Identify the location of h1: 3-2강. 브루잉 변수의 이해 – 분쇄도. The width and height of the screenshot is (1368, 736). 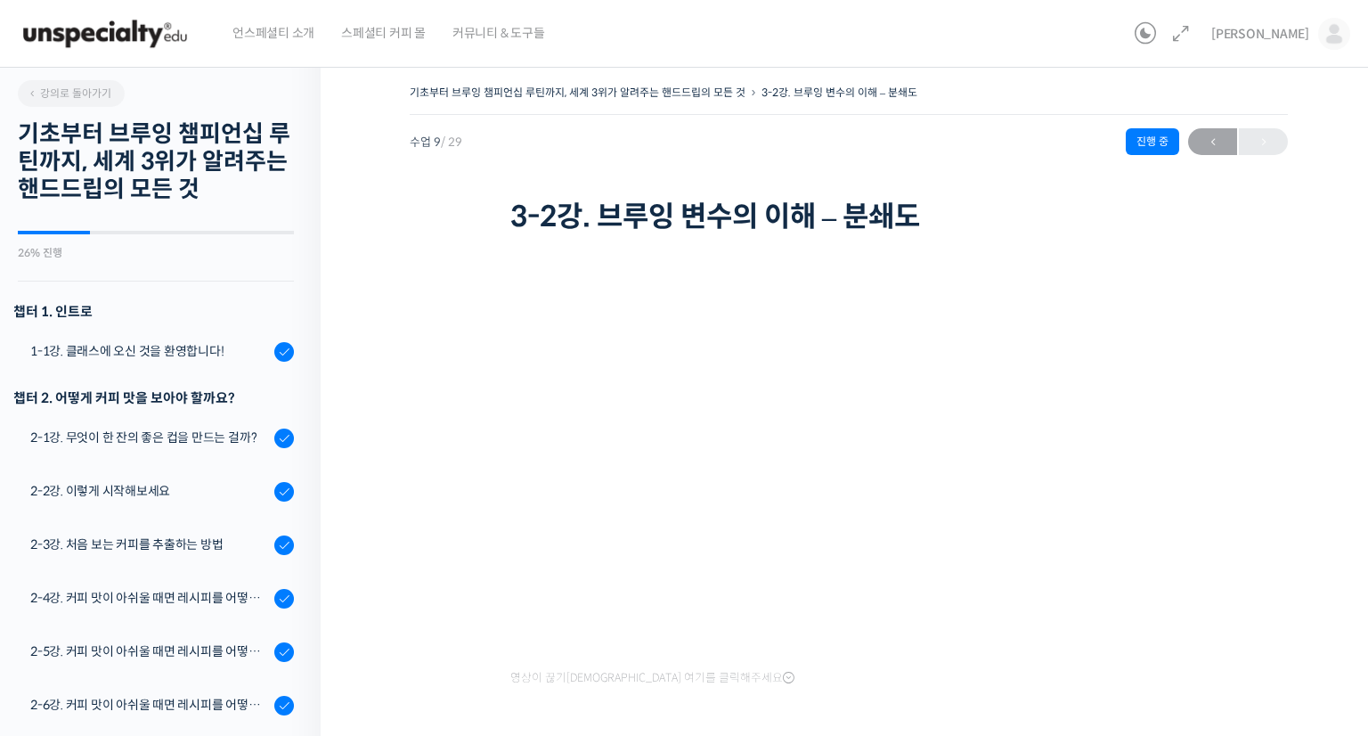
(849, 216).